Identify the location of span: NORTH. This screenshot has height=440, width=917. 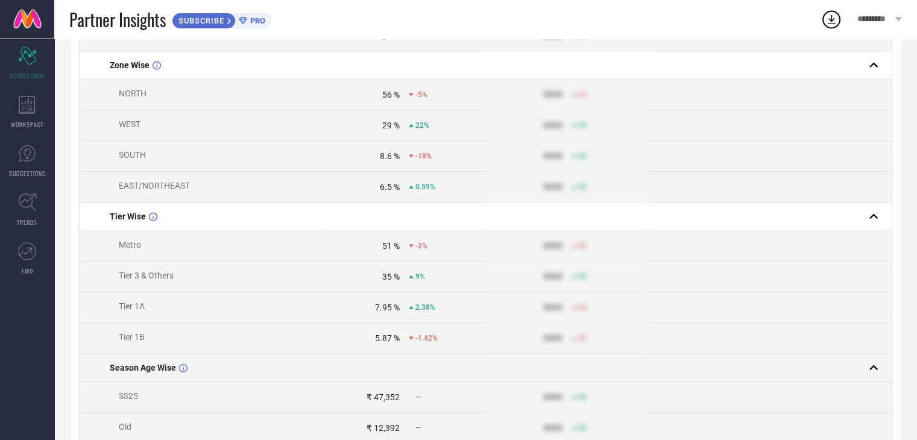
(133, 93).